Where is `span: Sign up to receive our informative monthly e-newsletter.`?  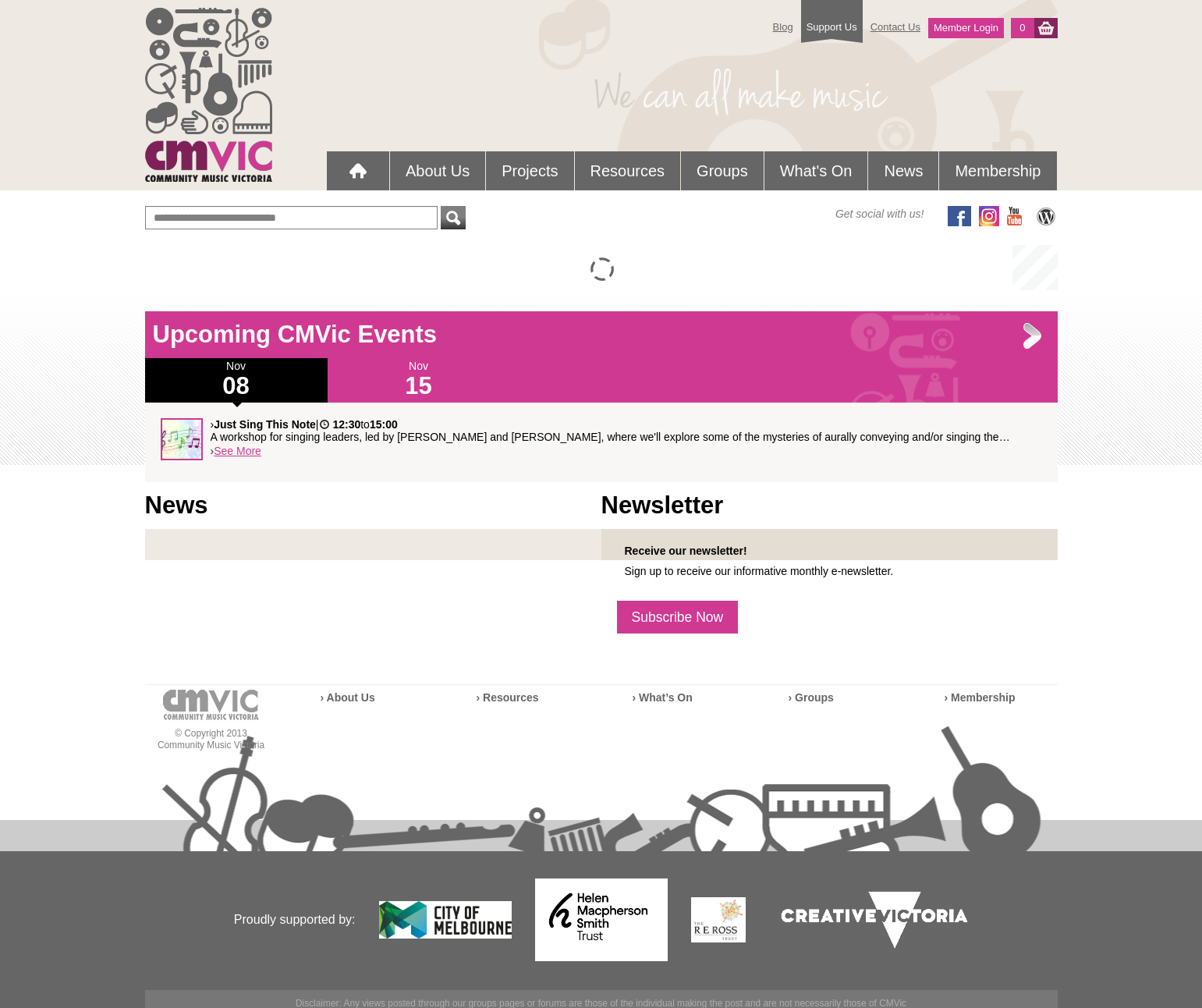 span: Sign up to receive our informative monthly e-newsletter. is located at coordinates (759, 571).